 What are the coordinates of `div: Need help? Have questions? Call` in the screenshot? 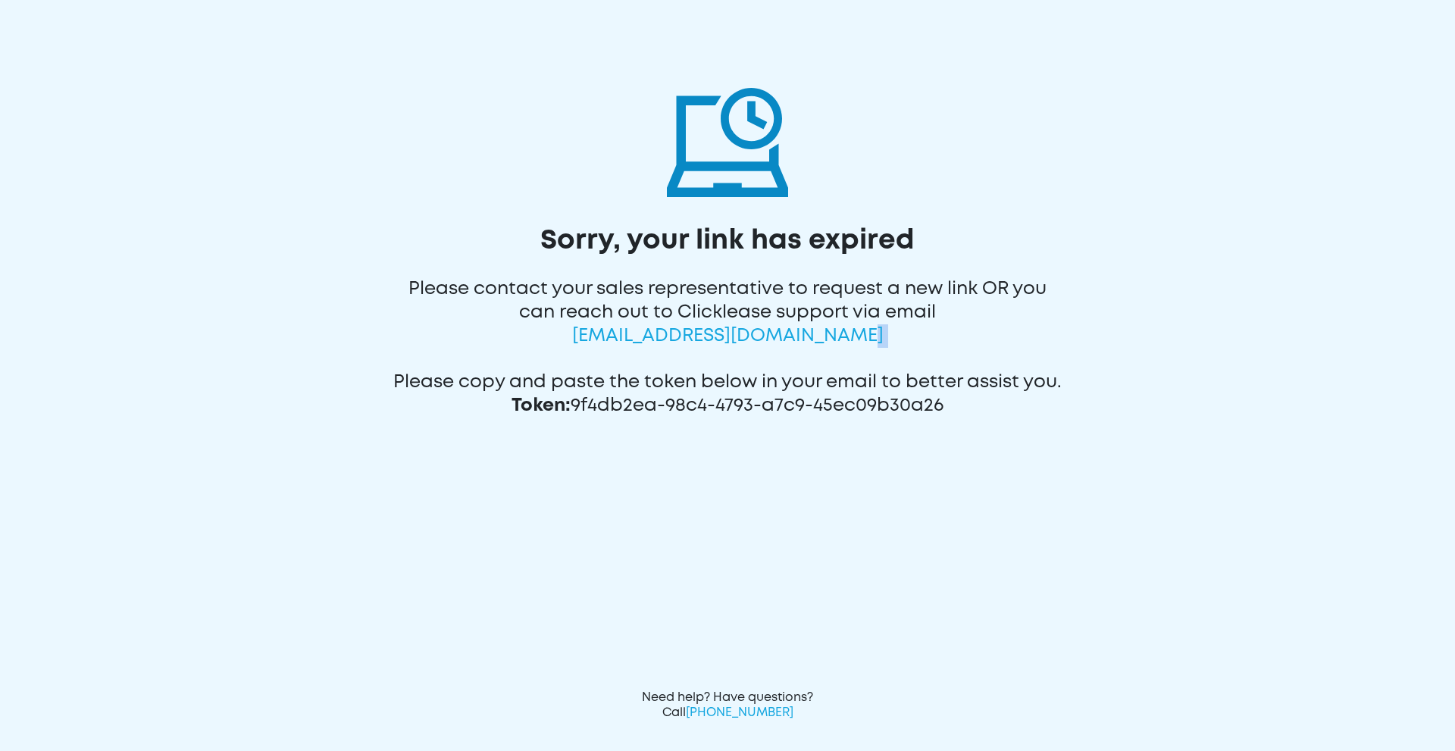 It's located at (727, 705).